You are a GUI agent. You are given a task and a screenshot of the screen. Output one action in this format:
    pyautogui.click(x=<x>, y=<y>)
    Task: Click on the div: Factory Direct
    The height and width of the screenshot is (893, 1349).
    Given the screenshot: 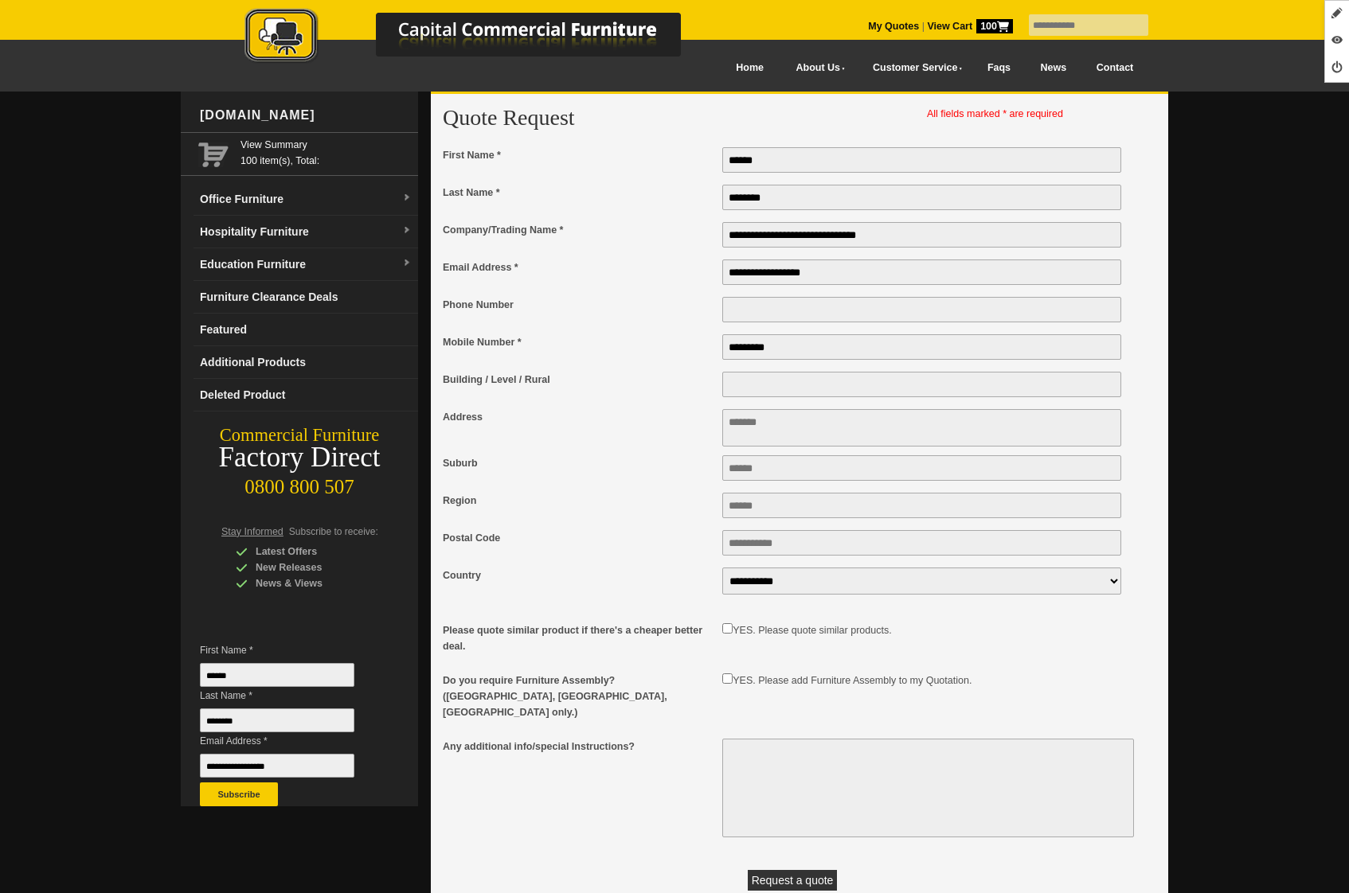 What is the action you would take?
    pyautogui.click(x=299, y=458)
    